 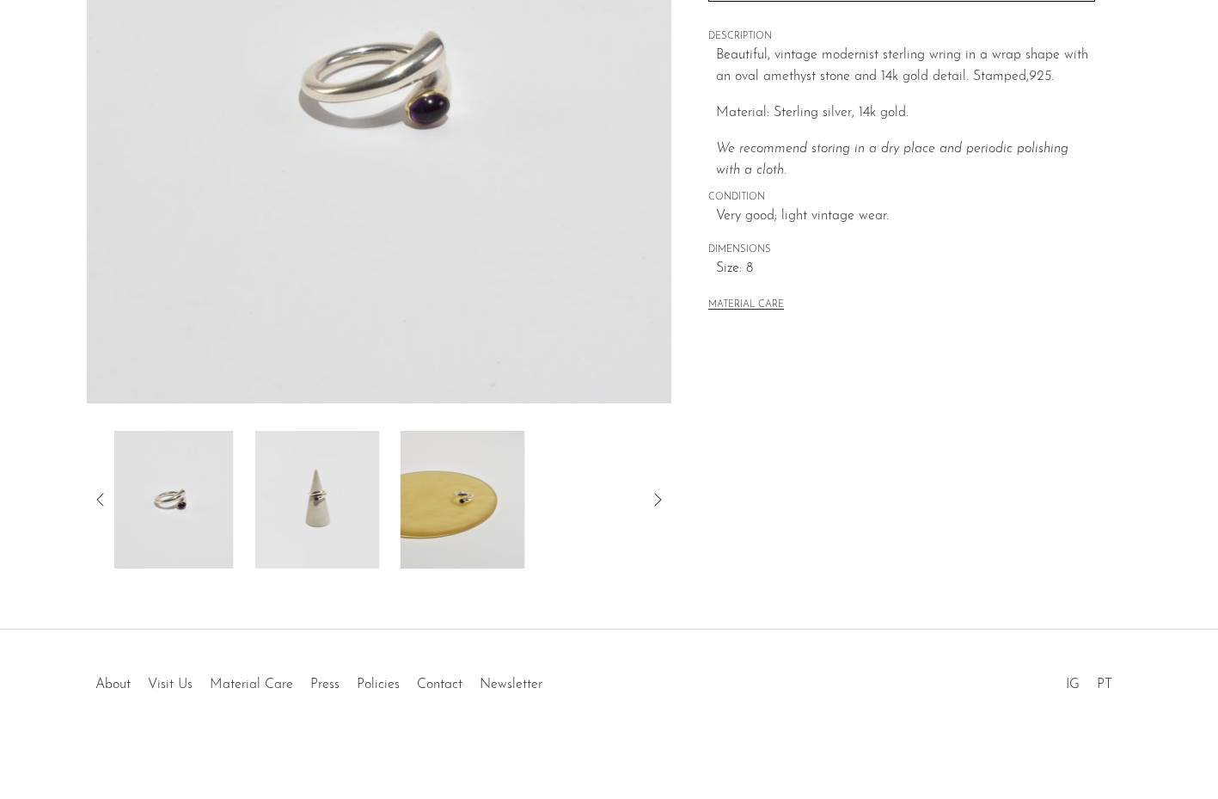 What do you see at coordinates (319, 680) in the screenshot?
I see `ul: Quick links` at bounding box center [319, 680].